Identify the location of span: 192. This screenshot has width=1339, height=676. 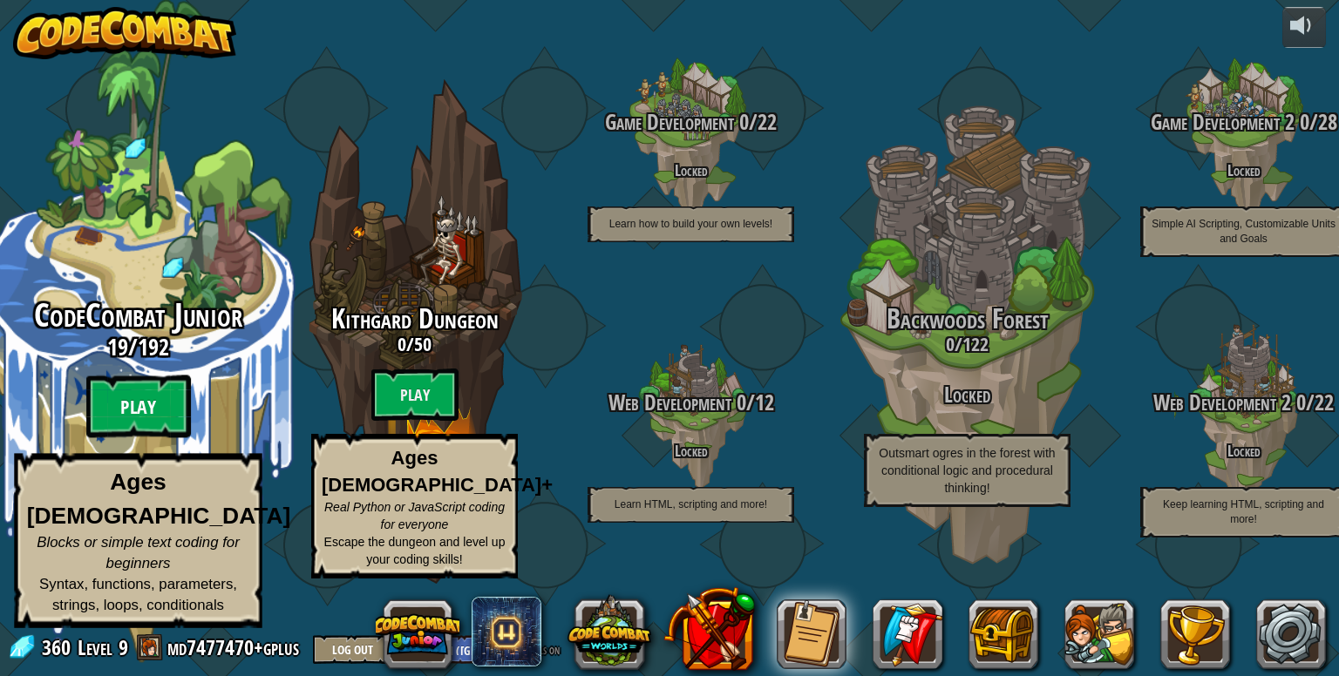
(153, 347).